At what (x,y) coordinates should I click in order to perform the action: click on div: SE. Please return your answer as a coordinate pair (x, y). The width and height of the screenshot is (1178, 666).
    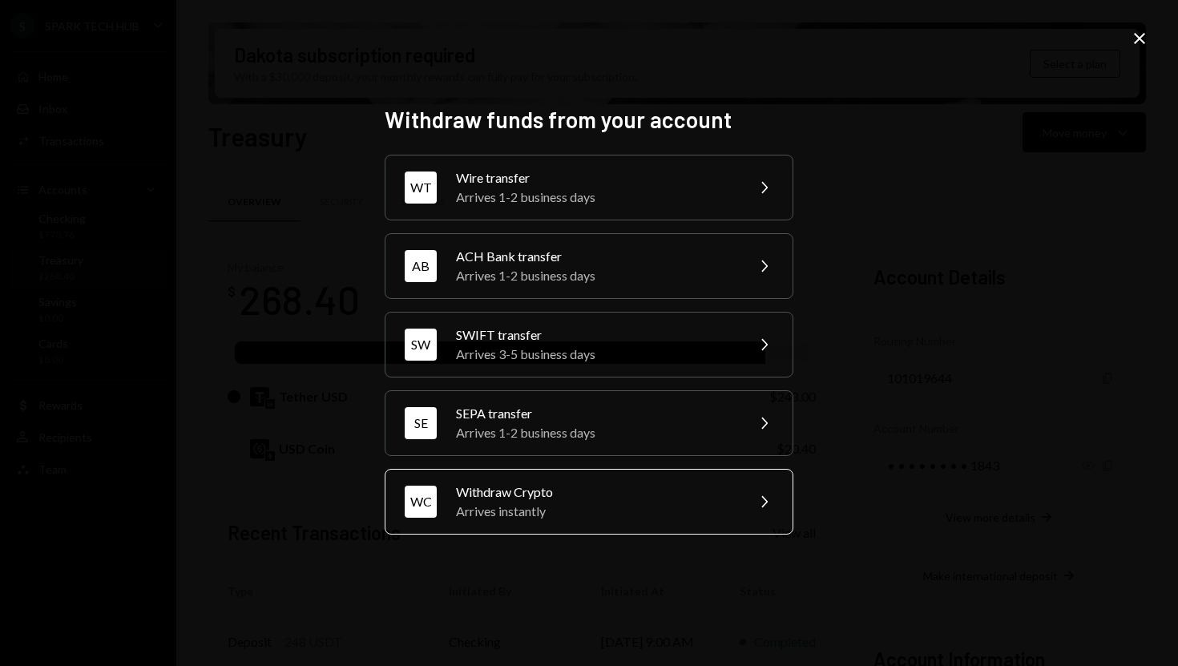
    Looking at the image, I should click on (421, 423).